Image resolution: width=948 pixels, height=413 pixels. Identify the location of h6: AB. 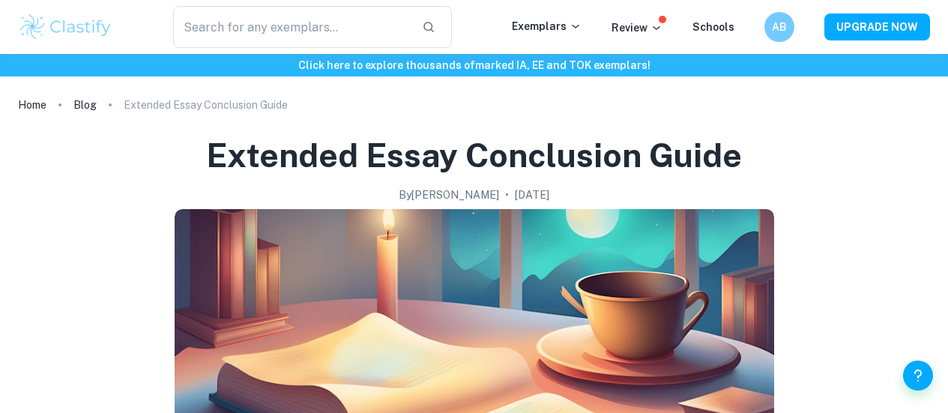
(779, 27).